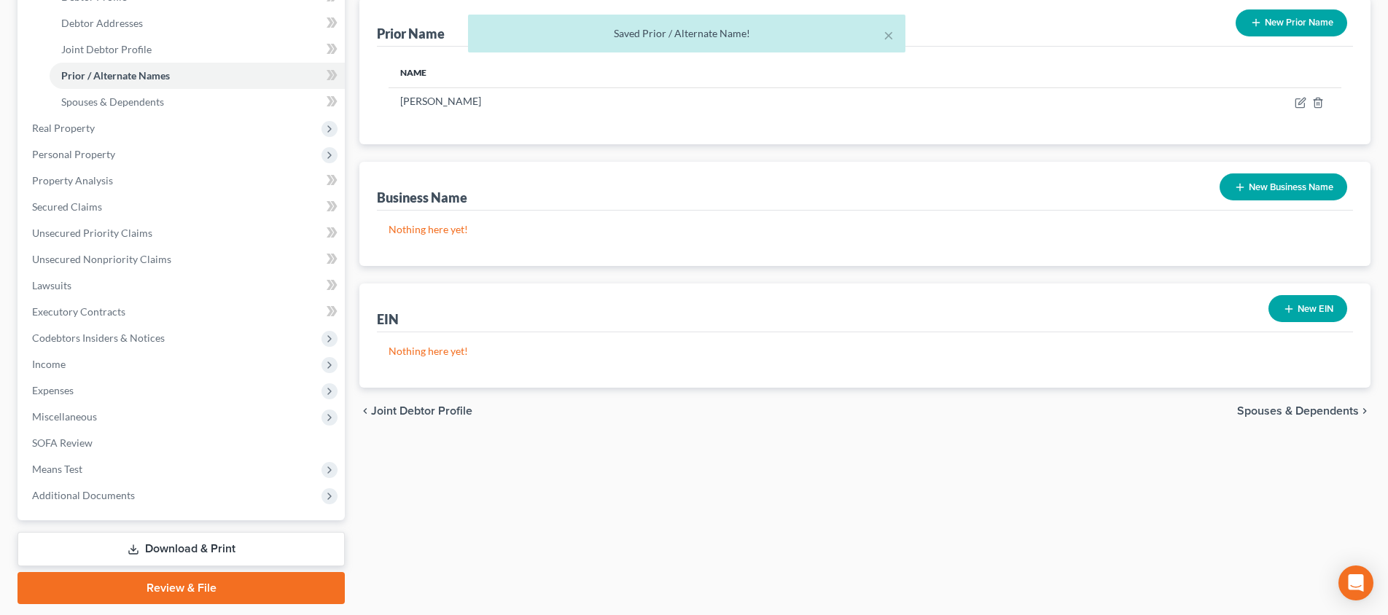 Image resolution: width=1388 pixels, height=615 pixels. Describe the element at coordinates (72, 180) in the screenshot. I see `span: Property Analysis` at that location.